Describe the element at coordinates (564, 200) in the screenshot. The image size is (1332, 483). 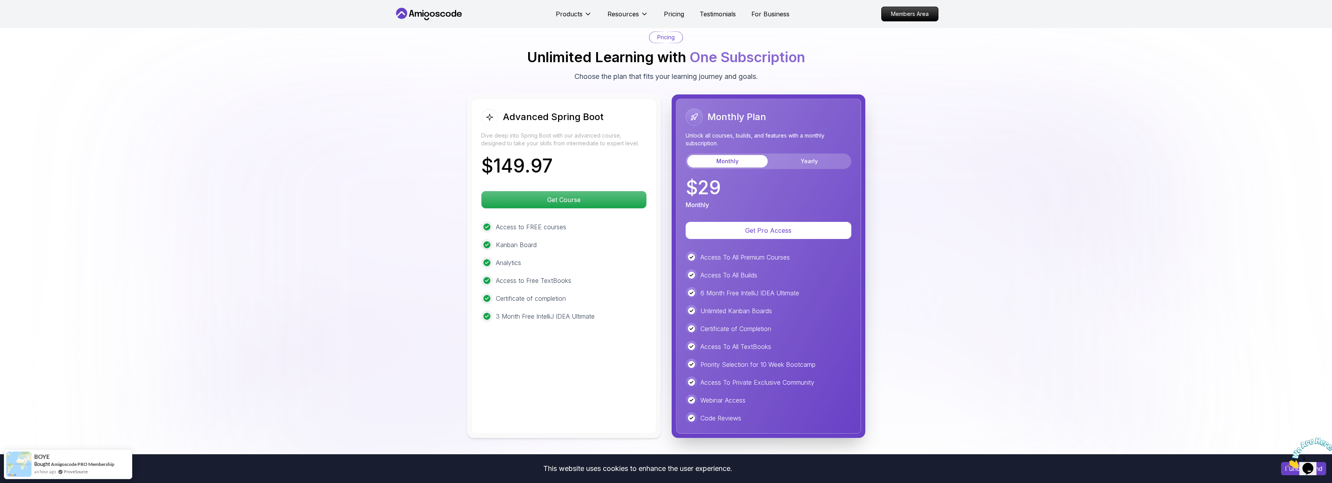
I see `button: Get Course` at that location.